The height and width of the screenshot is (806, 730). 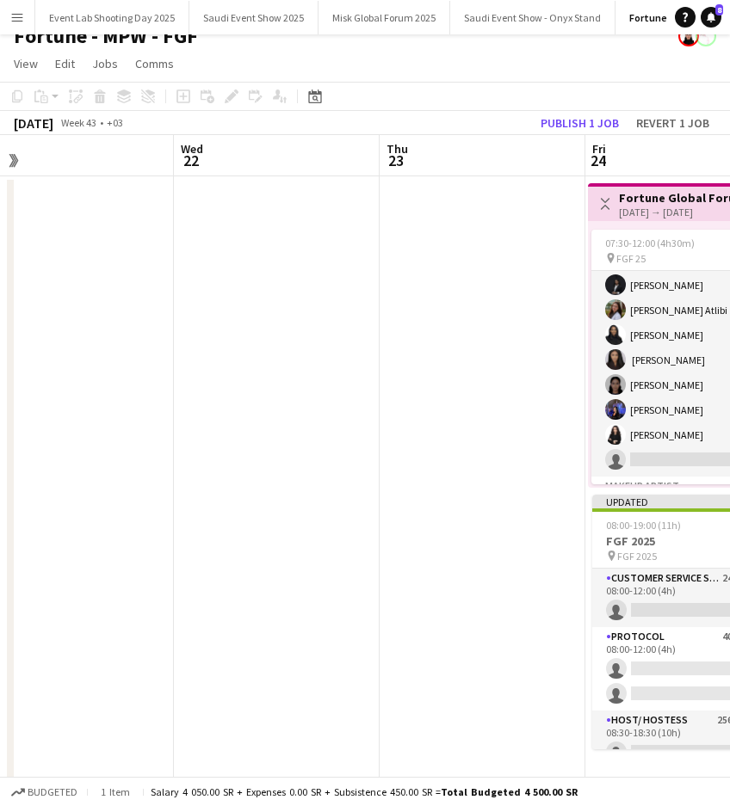 I want to click on a: Edit, so click(x=65, y=64).